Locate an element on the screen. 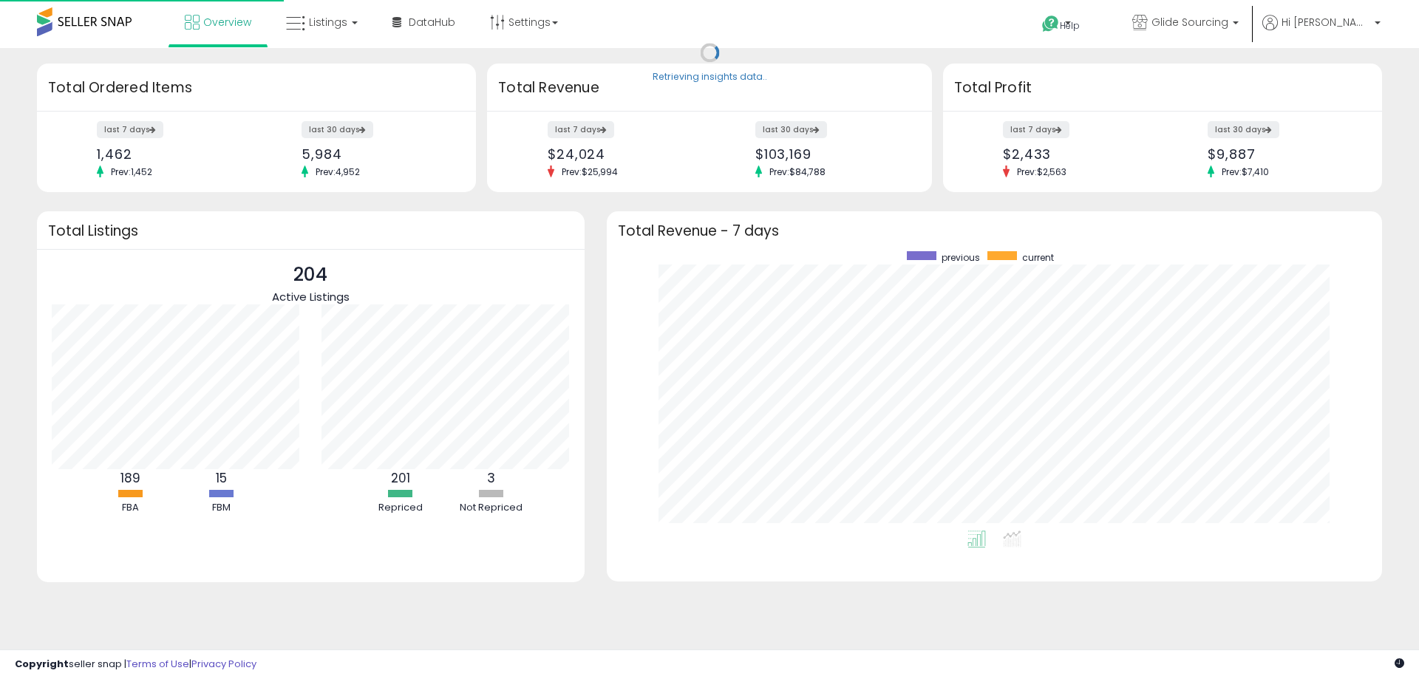 This screenshot has width=1419, height=679. b: 15 is located at coordinates (221, 478).